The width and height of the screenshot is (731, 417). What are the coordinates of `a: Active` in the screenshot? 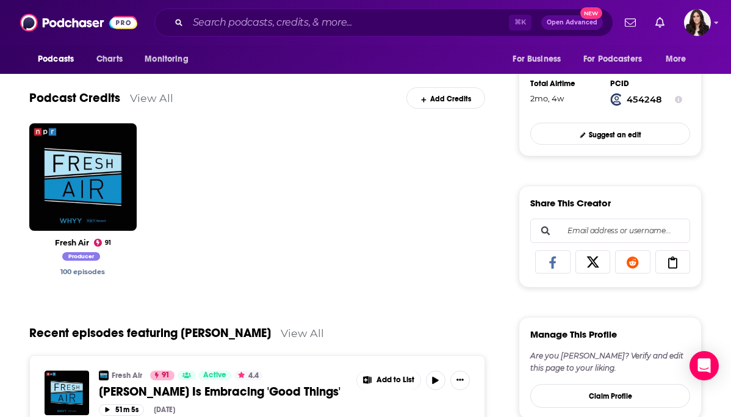 It's located at (215, 375).